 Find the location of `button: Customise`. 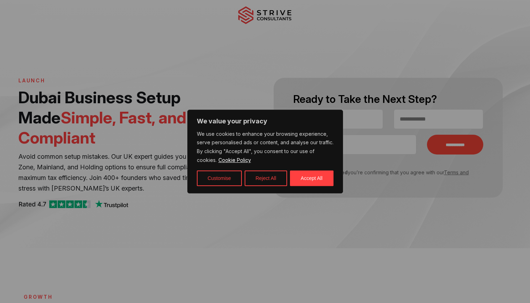

button: Customise is located at coordinates (219, 178).